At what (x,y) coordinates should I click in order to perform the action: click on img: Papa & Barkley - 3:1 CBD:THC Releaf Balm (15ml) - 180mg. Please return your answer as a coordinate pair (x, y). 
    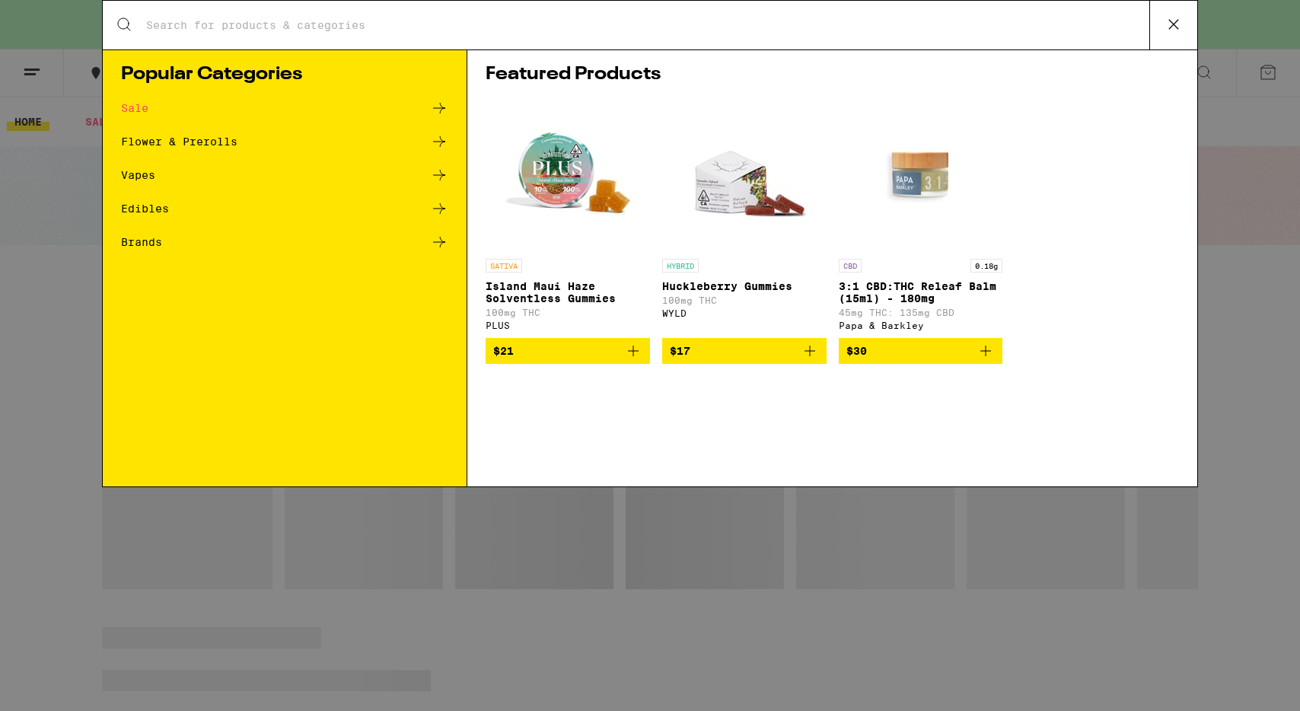
    Looking at the image, I should click on (920, 175).